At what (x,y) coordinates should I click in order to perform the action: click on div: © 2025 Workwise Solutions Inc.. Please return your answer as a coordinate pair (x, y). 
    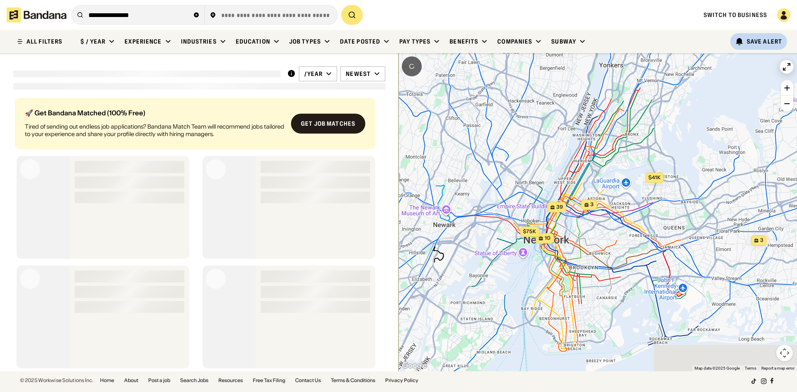
    Looking at the image, I should click on (56, 381).